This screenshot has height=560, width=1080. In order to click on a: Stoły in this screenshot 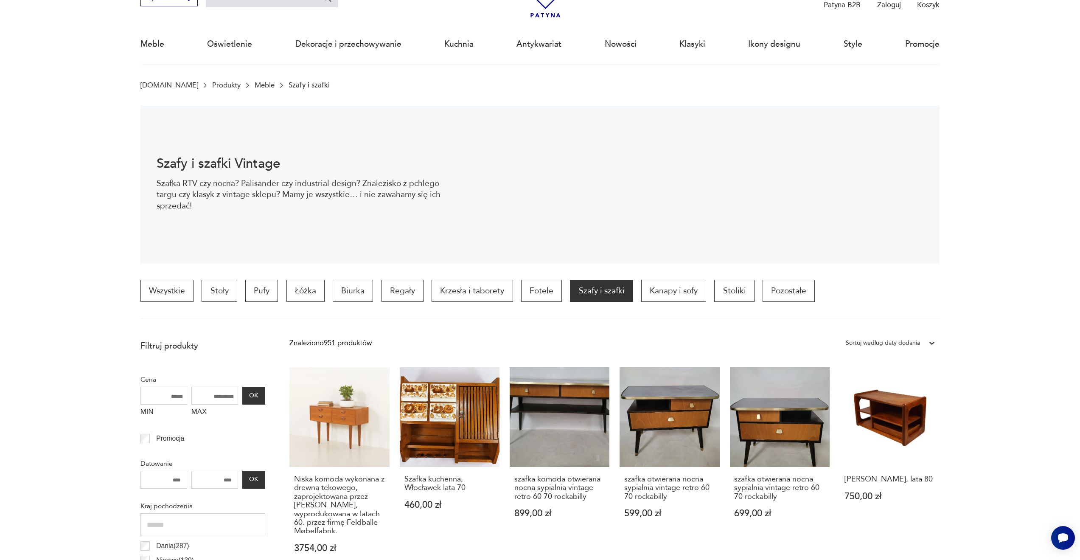, I will do `click(219, 291)`.